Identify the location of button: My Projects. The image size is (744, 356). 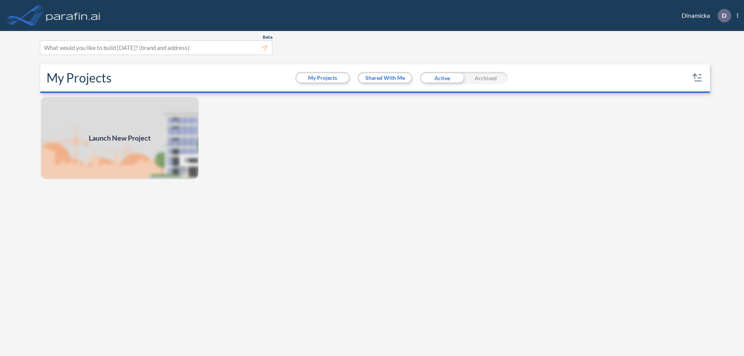
(322, 78).